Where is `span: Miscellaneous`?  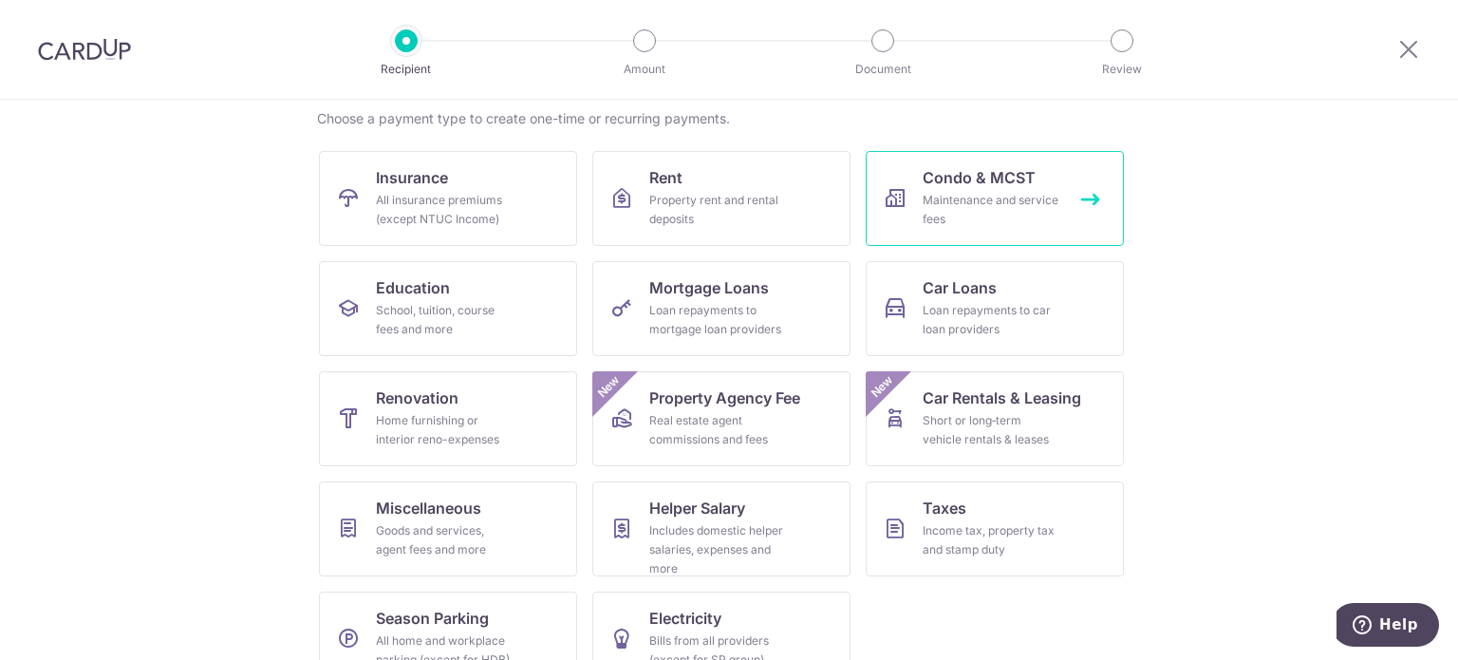 span: Miscellaneous is located at coordinates (428, 508).